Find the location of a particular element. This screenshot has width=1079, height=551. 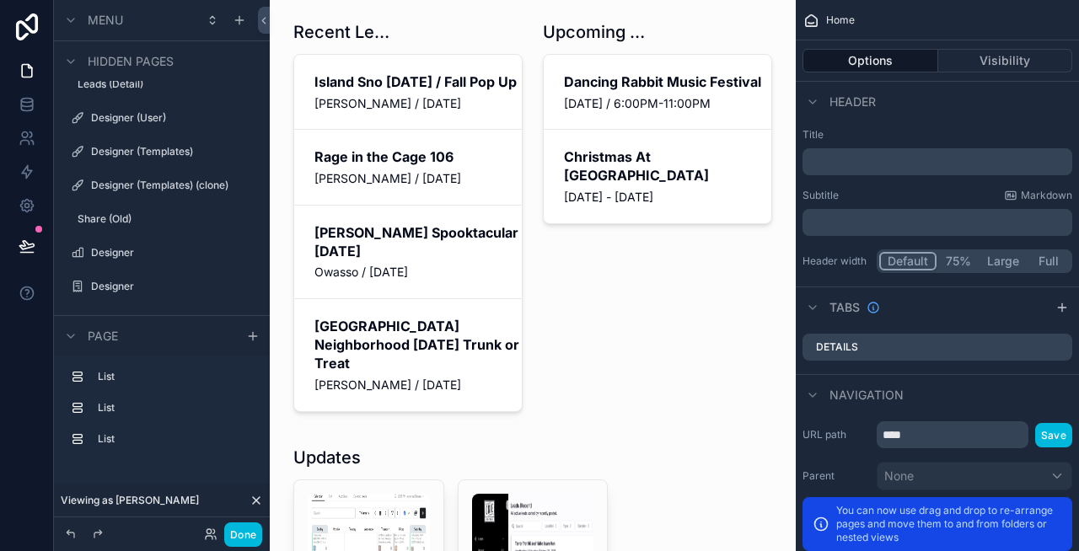

button: 75% is located at coordinates (957, 261).